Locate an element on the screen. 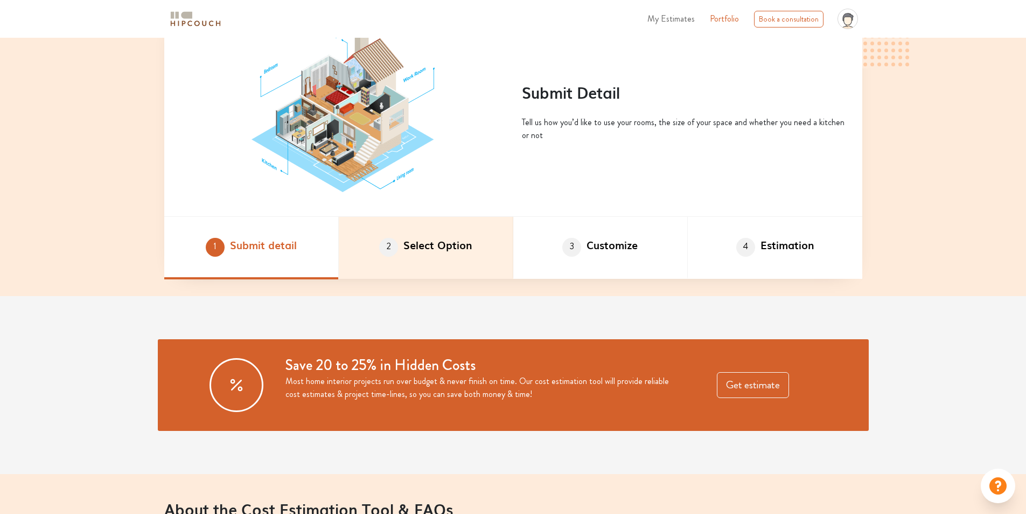 The width and height of the screenshot is (1026, 514). span: logo-horizontal.svg is located at coordinates (196, 19).